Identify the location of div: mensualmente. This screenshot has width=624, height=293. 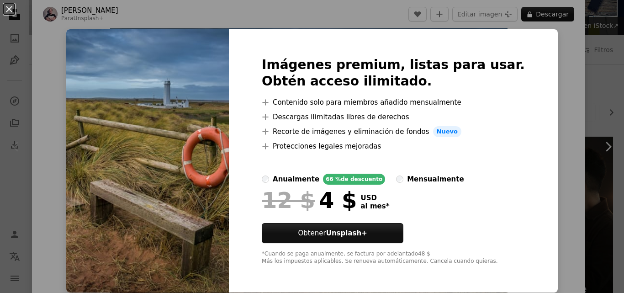
(435, 179).